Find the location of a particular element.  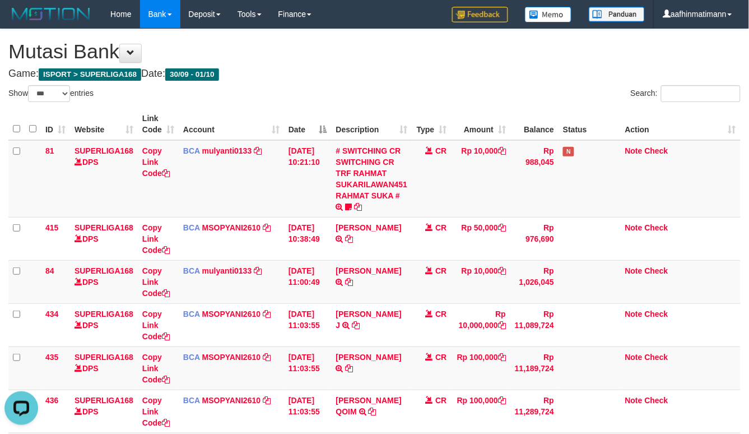

img: Feedback.jpg is located at coordinates (480, 15).